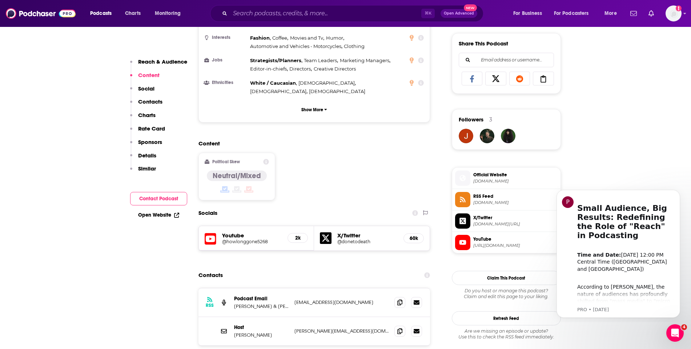 The image size is (691, 349). What do you see at coordinates (367, 241) in the screenshot?
I see `h5: @donetodeath` at bounding box center [367, 241].